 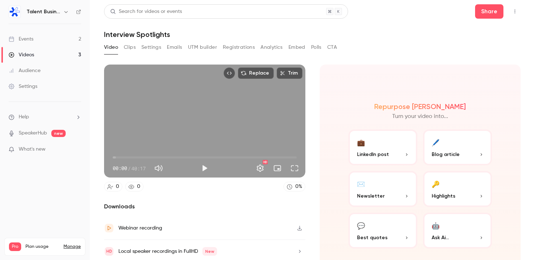 I want to click on div: Search for videos or events, so click(x=146, y=11).